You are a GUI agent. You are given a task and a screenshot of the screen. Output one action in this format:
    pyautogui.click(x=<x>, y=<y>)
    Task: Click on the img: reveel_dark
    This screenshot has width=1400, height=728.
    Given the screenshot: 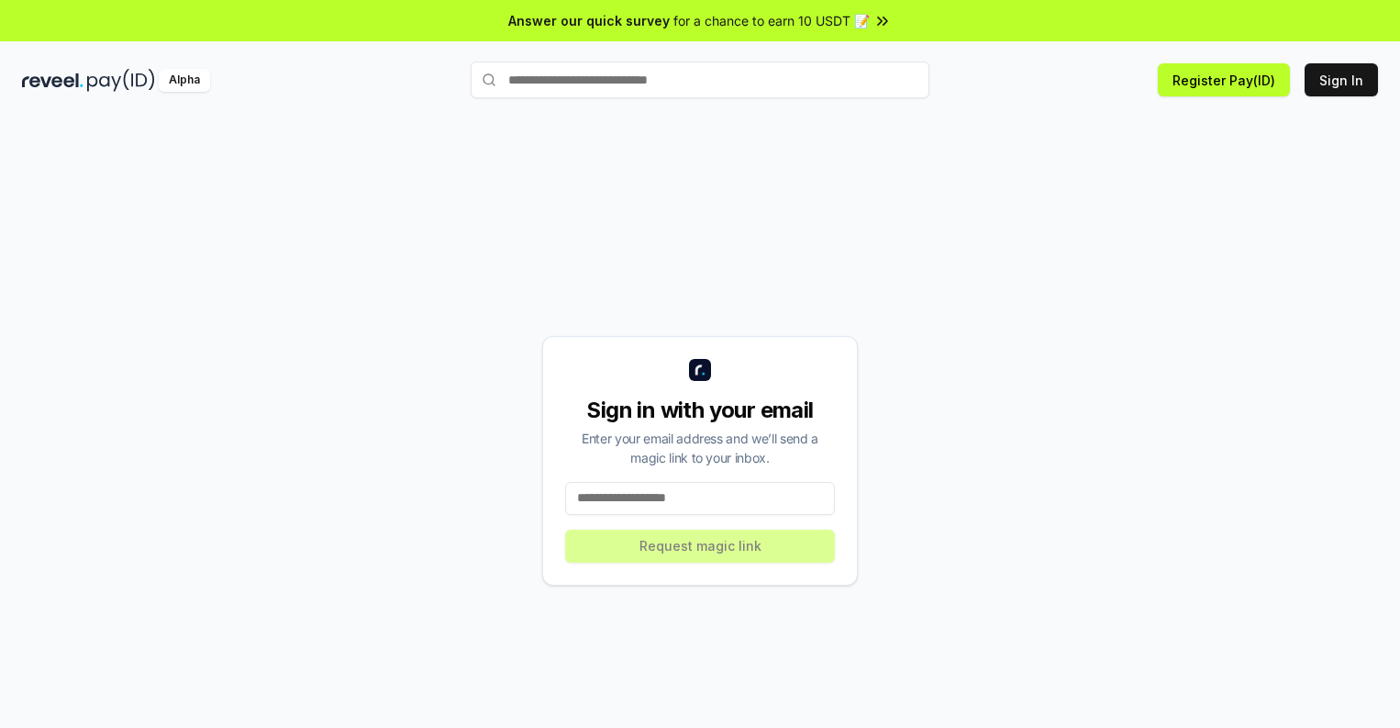 What is the action you would take?
    pyautogui.click(x=52, y=80)
    